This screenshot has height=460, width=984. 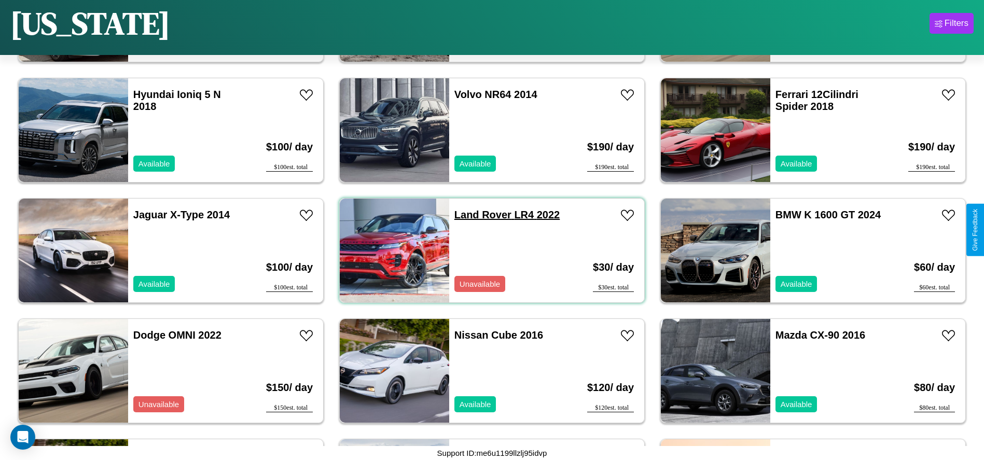 What do you see at coordinates (496, 94) in the screenshot?
I see `a: Volvo NR64 2014` at bounding box center [496, 94].